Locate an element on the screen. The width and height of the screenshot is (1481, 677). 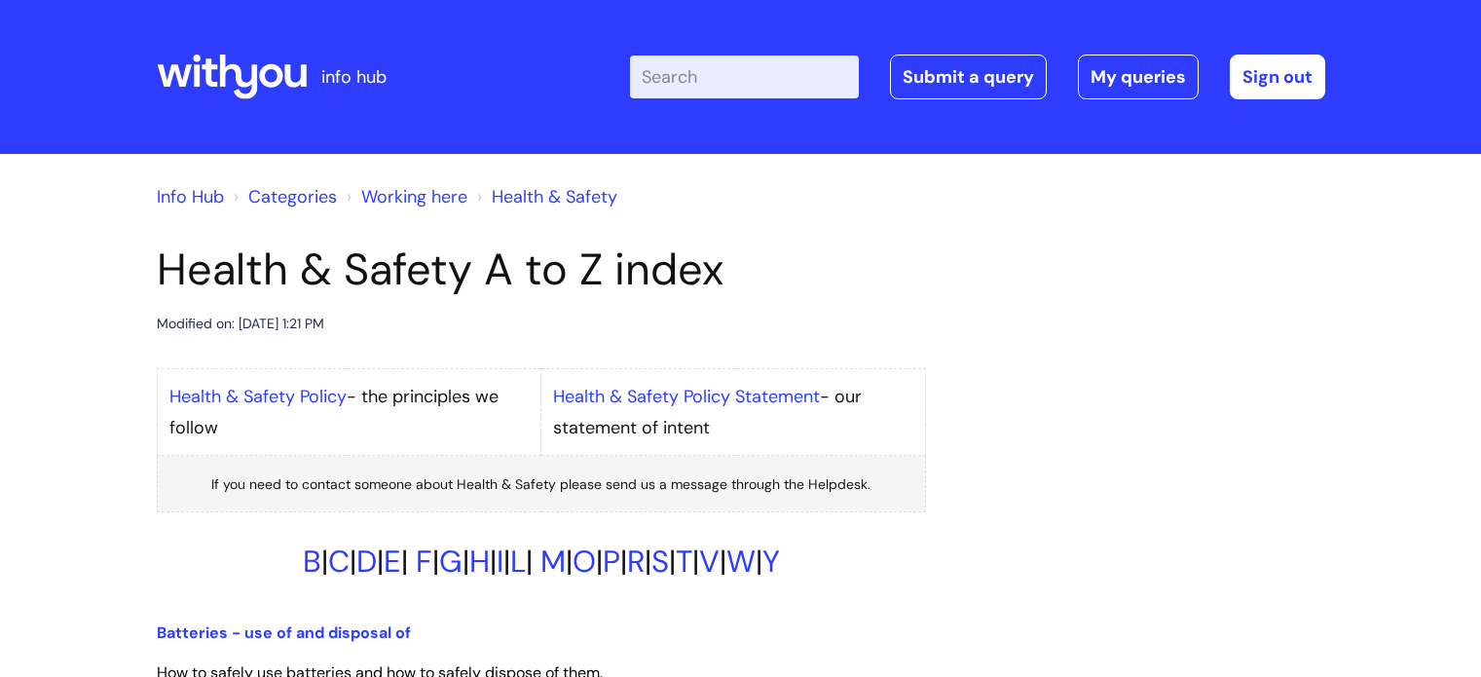
a: O is located at coordinates (584, 561).